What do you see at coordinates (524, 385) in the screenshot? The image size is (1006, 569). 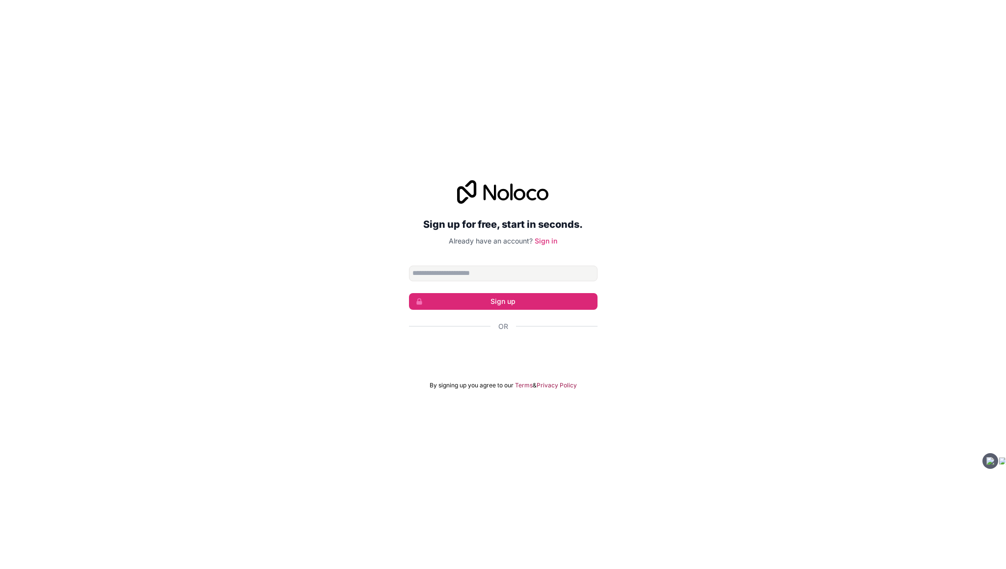 I see `a: Terms` at bounding box center [524, 385].